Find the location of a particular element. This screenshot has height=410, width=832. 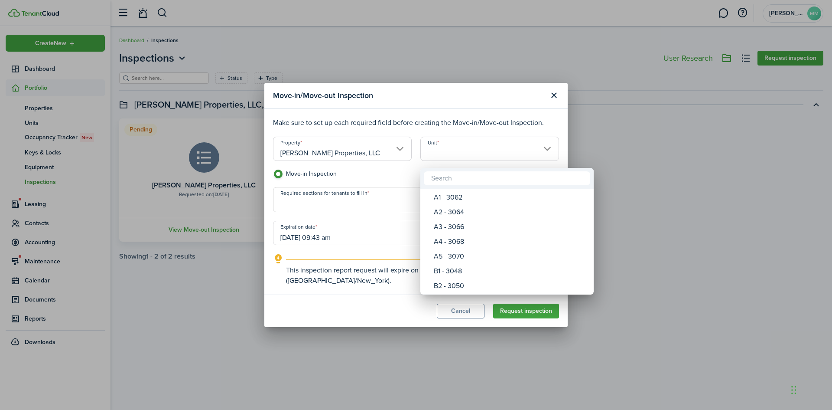

div: A4 - 3068 is located at coordinates (511, 241).